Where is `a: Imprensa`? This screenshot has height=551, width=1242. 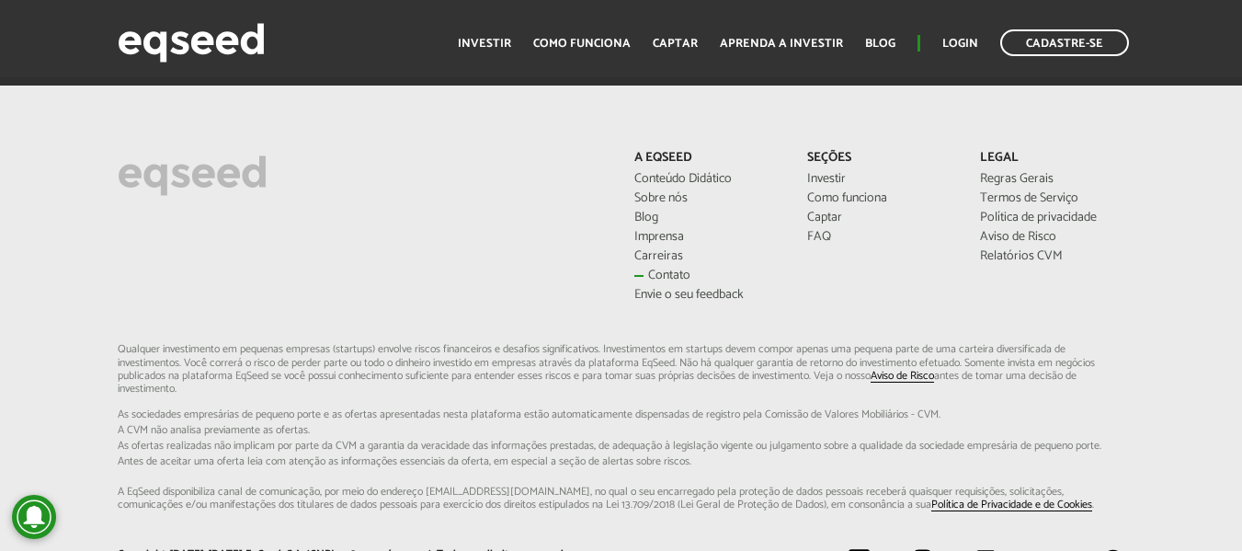
a: Imprensa is located at coordinates (707, 237).